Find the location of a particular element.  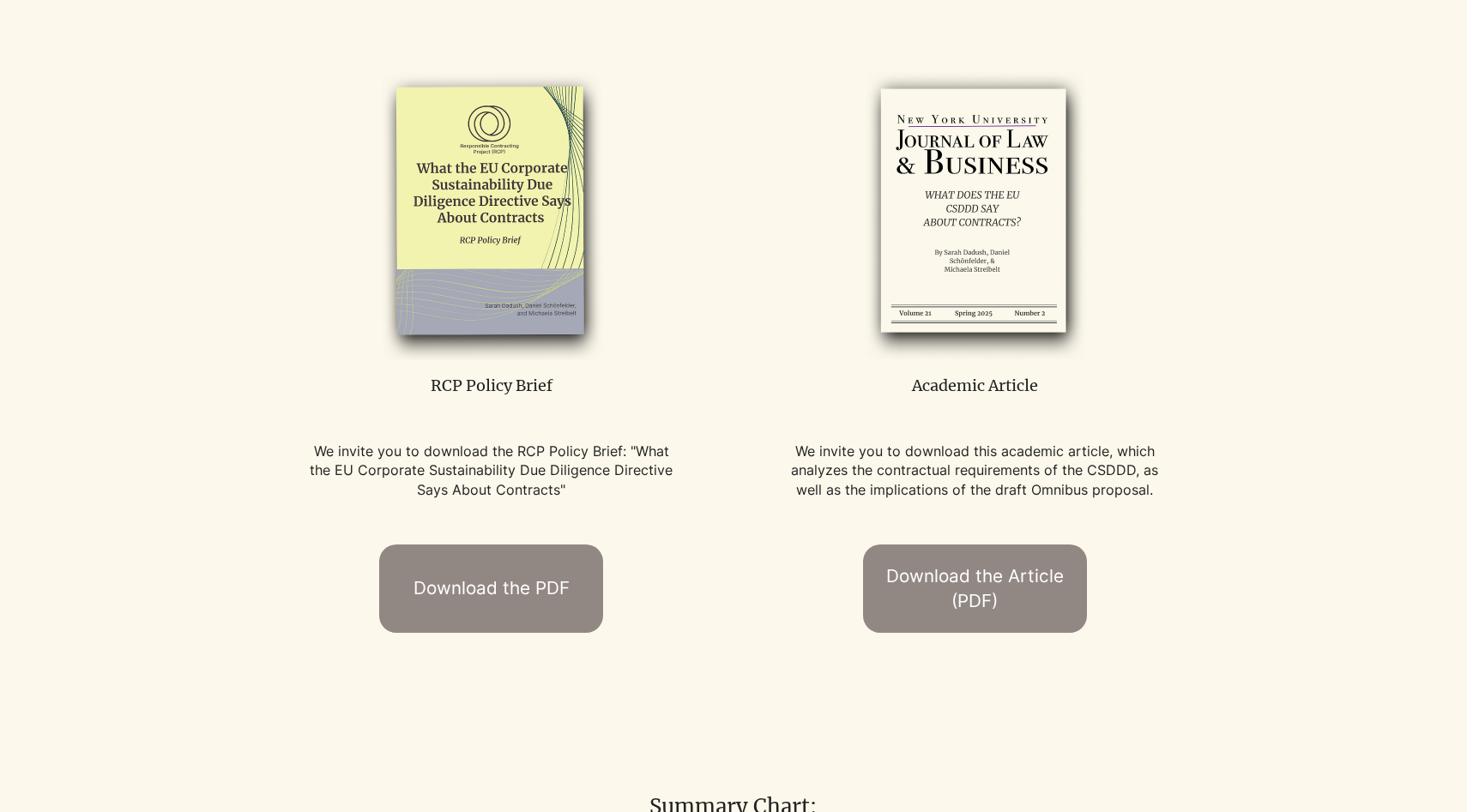

a: Download the PDF is located at coordinates (491, 590).